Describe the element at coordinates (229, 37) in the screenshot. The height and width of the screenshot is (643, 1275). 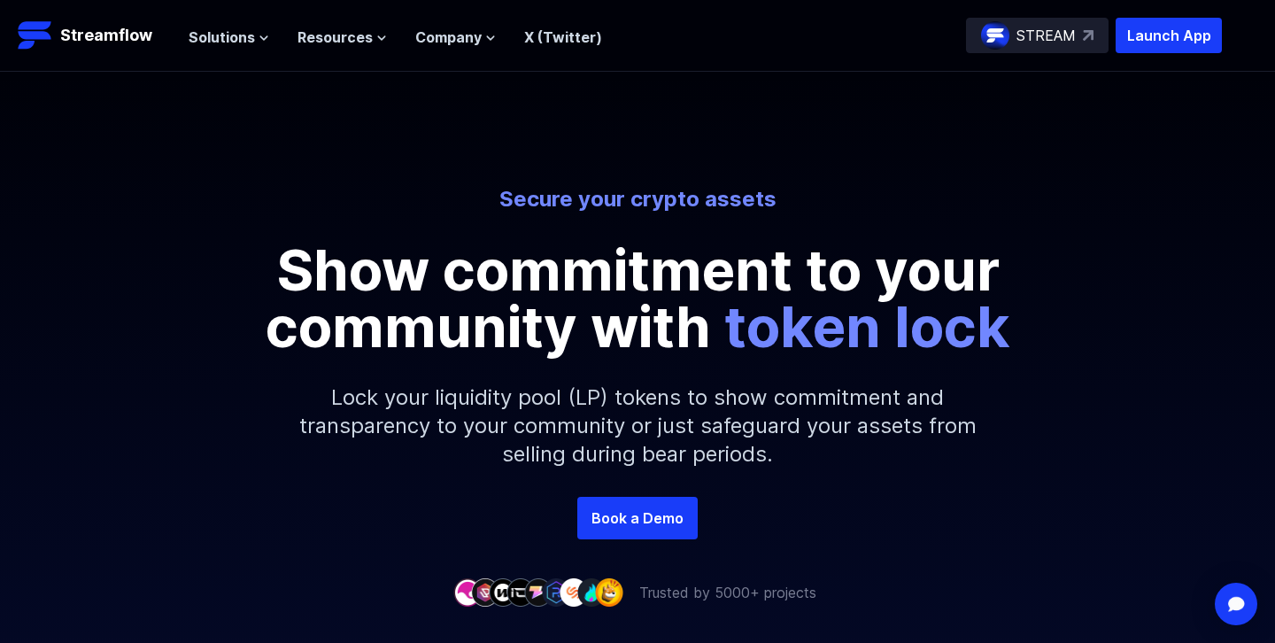
I see `button: Solutions` at that location.